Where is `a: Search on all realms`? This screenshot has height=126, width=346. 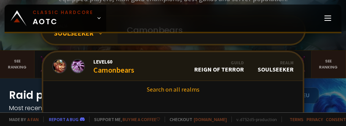 a: Search on all realms is located at coordinates (173, 89).